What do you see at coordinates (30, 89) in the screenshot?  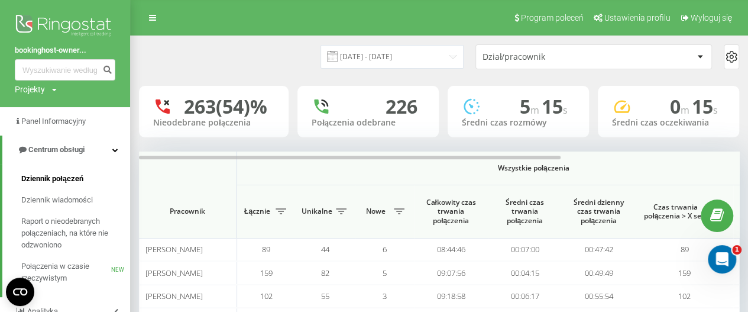 I see `div: Projekty` at bounding box center [30, 89].